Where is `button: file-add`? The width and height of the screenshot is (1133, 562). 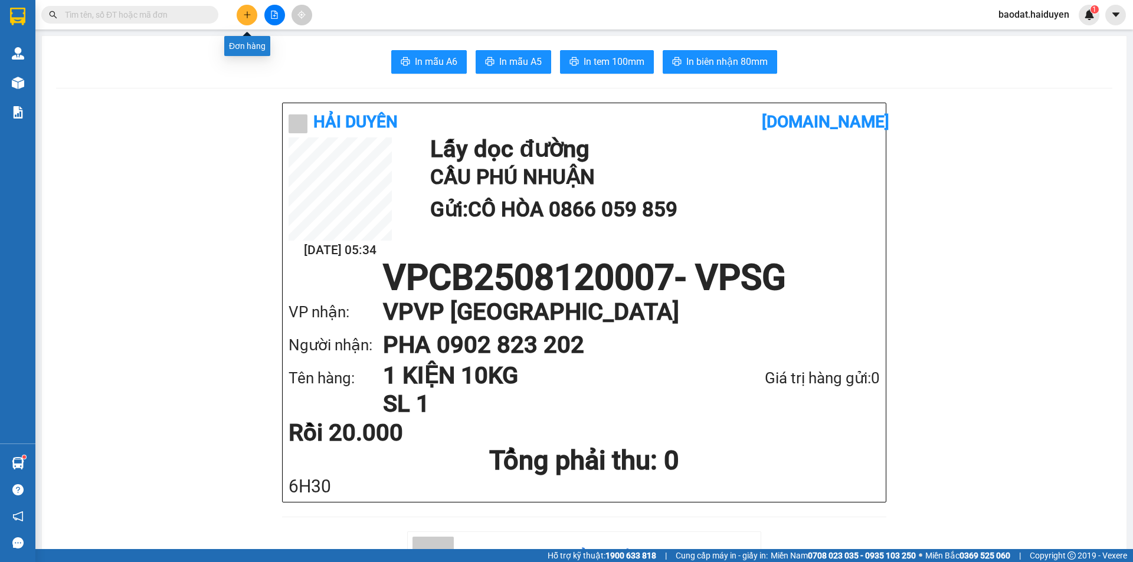
button: file-add is located at coordinates (274, 15).